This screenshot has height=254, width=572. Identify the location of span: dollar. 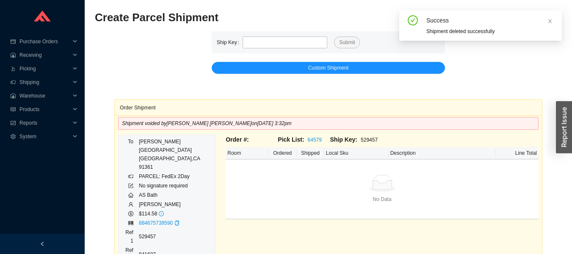
(131, 213).